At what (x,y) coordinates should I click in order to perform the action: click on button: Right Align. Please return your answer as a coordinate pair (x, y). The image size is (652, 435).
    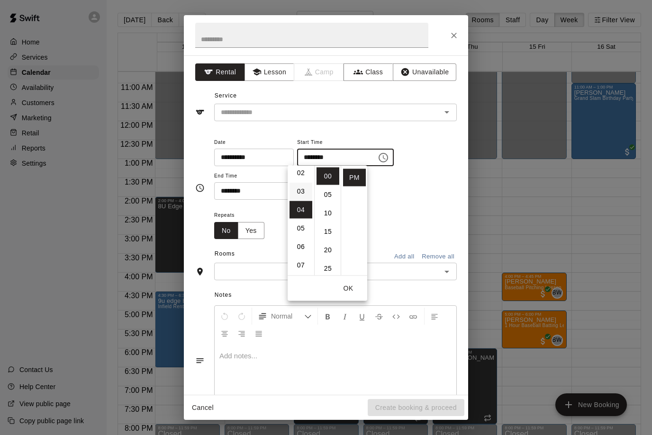
    Looking at the image, I should click on (242, 333).